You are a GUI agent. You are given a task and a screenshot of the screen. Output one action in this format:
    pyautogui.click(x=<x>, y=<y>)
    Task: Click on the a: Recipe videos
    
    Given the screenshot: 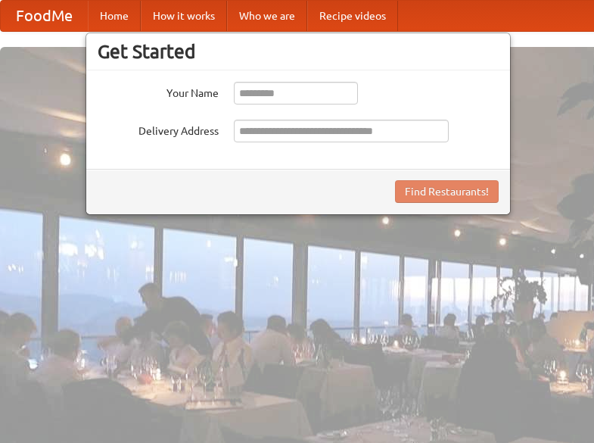 What is the action you would take?
    pyautogui.click(x=353, y=16)
    